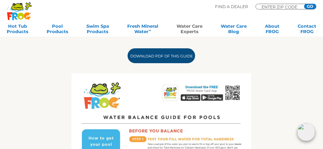  Describe the element at coordinates (234, 30) in the screenshot. I see `a: Water CareBlog` at that location.